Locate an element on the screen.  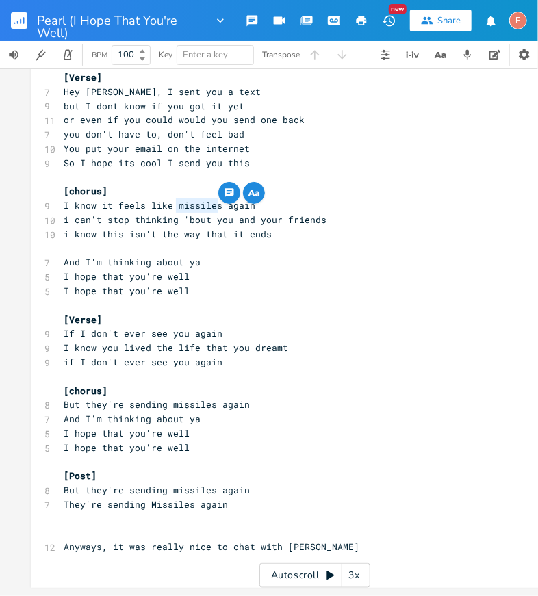
span: if I don't ever see you again is located at coordinates (143, 362).